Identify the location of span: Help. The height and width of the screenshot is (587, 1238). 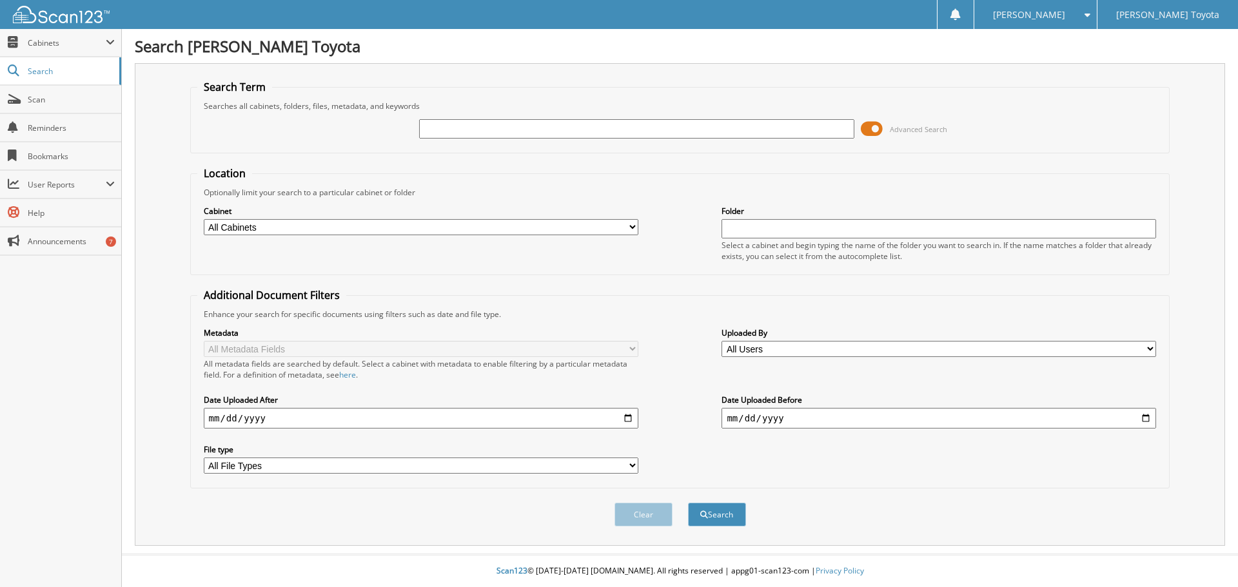
(71, 213).